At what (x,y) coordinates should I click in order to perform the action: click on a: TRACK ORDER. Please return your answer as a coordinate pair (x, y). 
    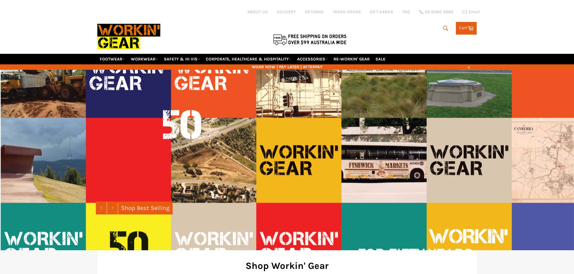
    Looking at the image, I should click on (346, 12).